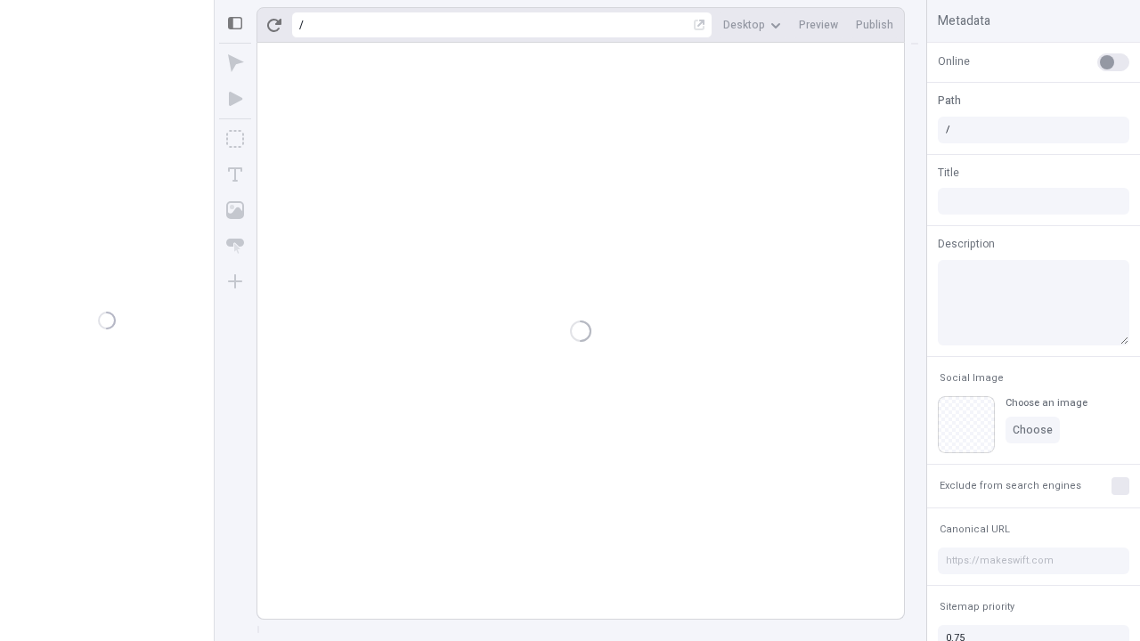  Describe the element at coordinates (972, 379) in the screenshot. I see `button: Social Image` at that location.